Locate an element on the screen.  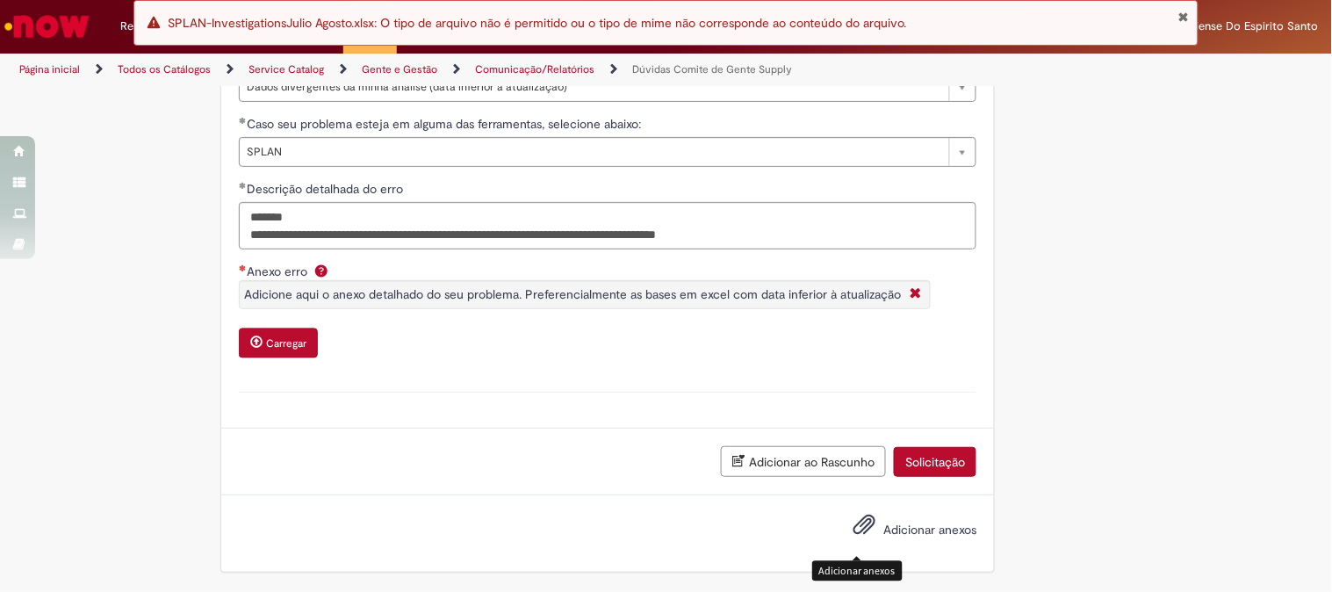
i: Fechar More information Por question_anexo_erro is located at coordinates (915, 294).